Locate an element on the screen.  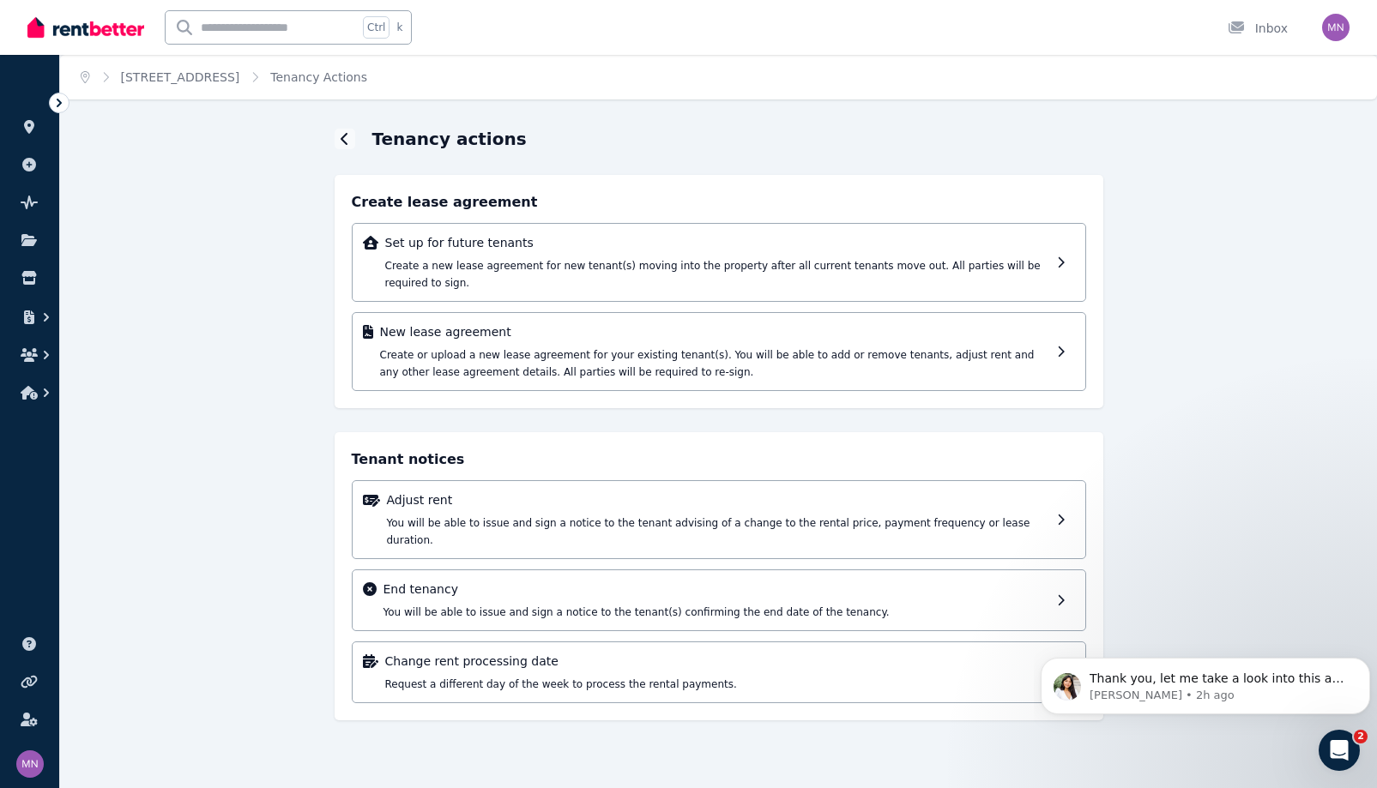
div: message notification from Rochelle, 2h ago. Thank you, let me take a look into this and I'll come... is located at coordinates (172, 64).